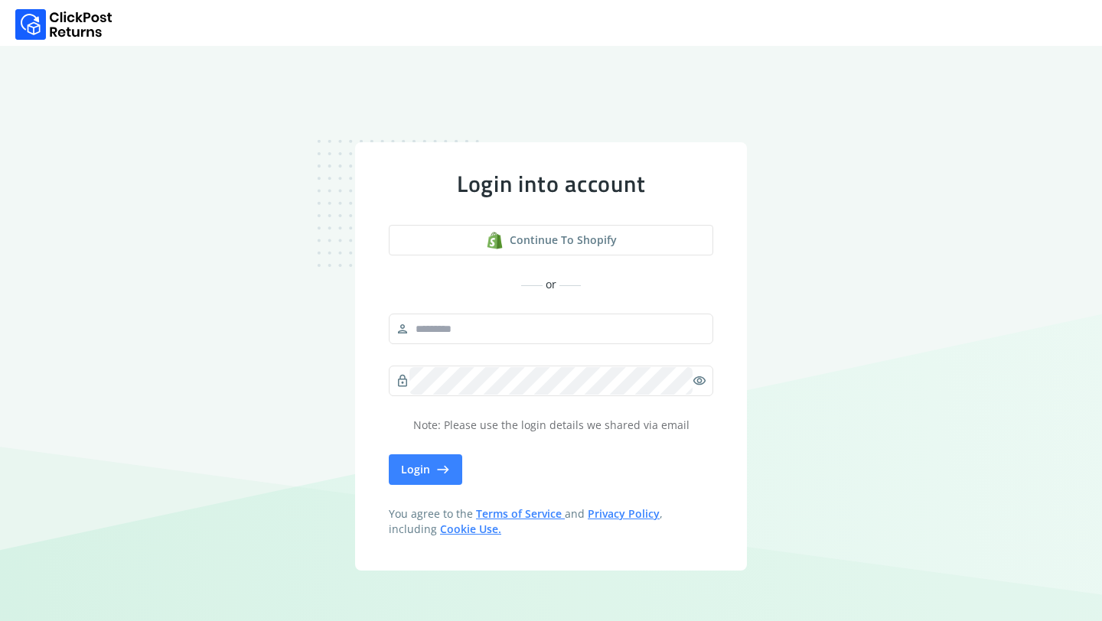 The image size is (1102, 621). Describe the element at coordinates (624, 514) in the screenshot. I see `a: Privacy Policy` at that location.